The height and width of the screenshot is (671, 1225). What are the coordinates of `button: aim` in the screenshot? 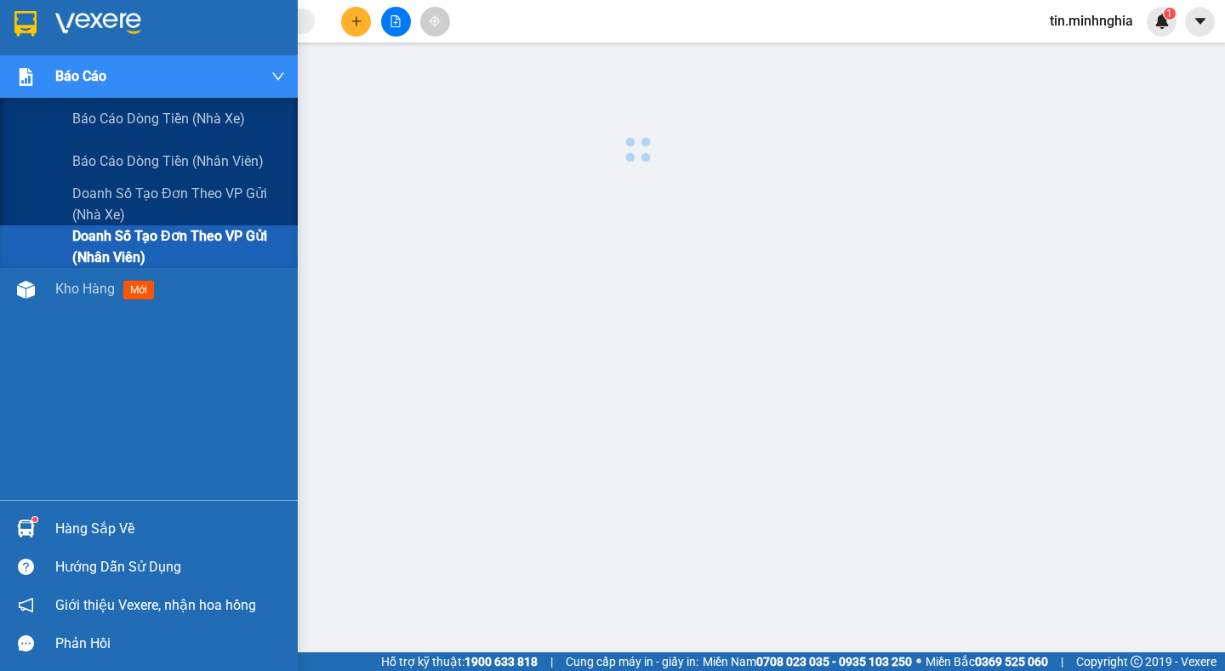 It's located at (435, 21).